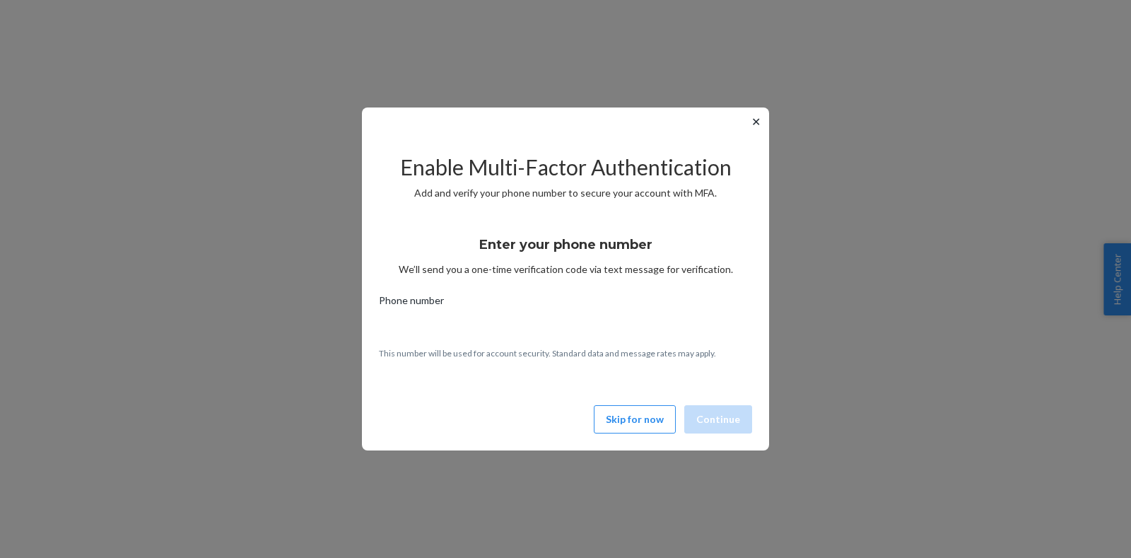 The width and height of the screenshot is (1131, 558). I want to click on p: This number will be used for account security. Standard data and message rates may apply., so click(566, 353).